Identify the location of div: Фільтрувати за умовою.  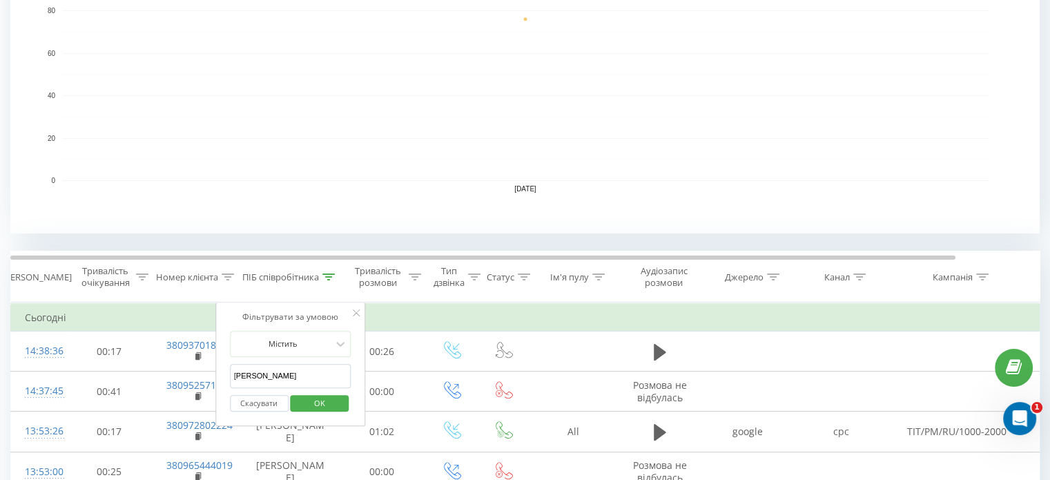
(291, 317).